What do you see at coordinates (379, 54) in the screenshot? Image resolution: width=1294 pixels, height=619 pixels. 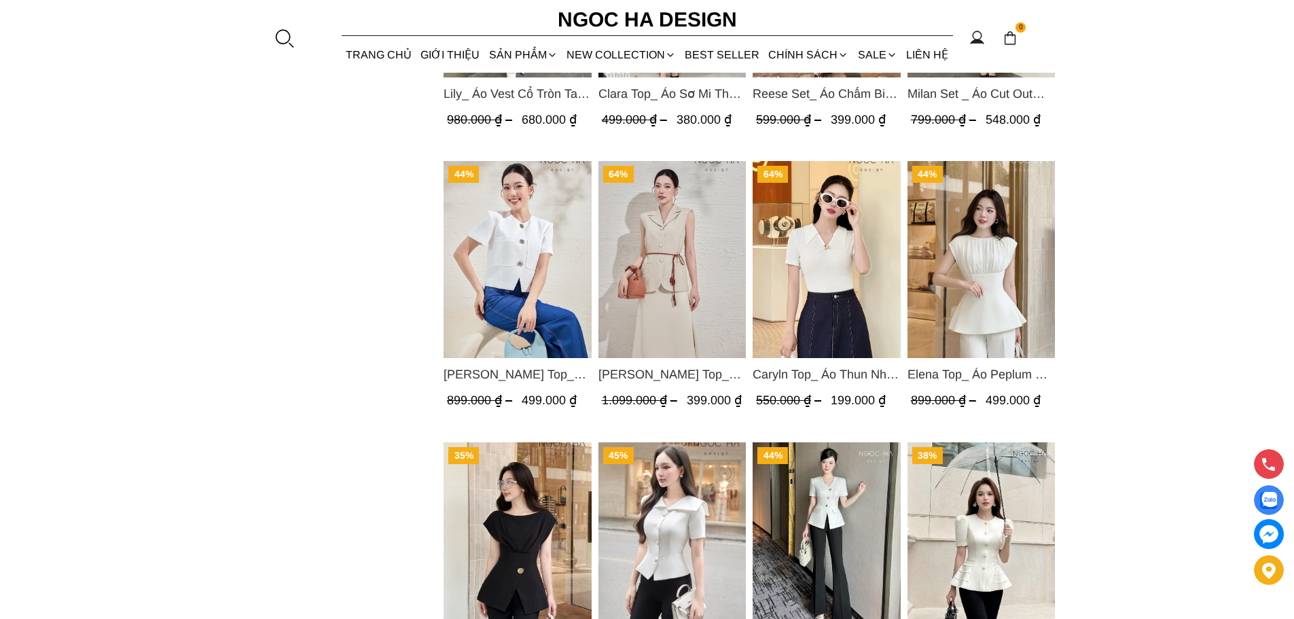 I see `a: TRANG CHỦ` at bounding box center [379, 54].